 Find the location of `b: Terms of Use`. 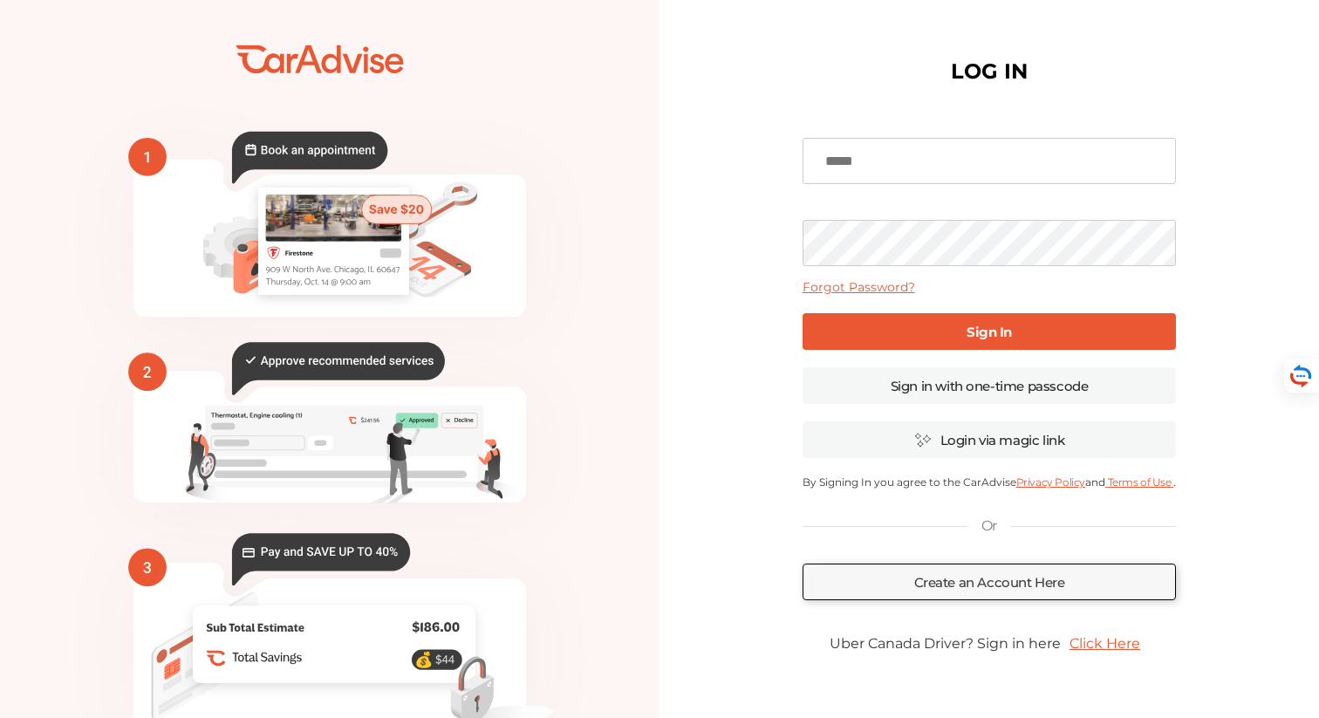

b: Terms of Use is located at coordinates (1139, 481).